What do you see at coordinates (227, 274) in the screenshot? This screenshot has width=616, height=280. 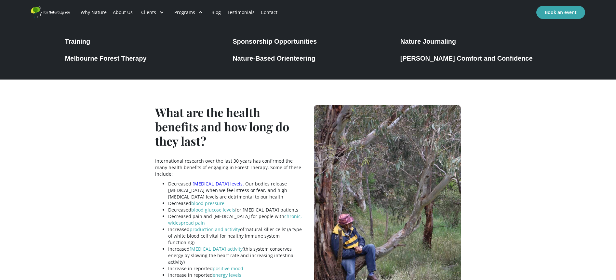 I see `a: energy levels` at bounding box center [227, 274].